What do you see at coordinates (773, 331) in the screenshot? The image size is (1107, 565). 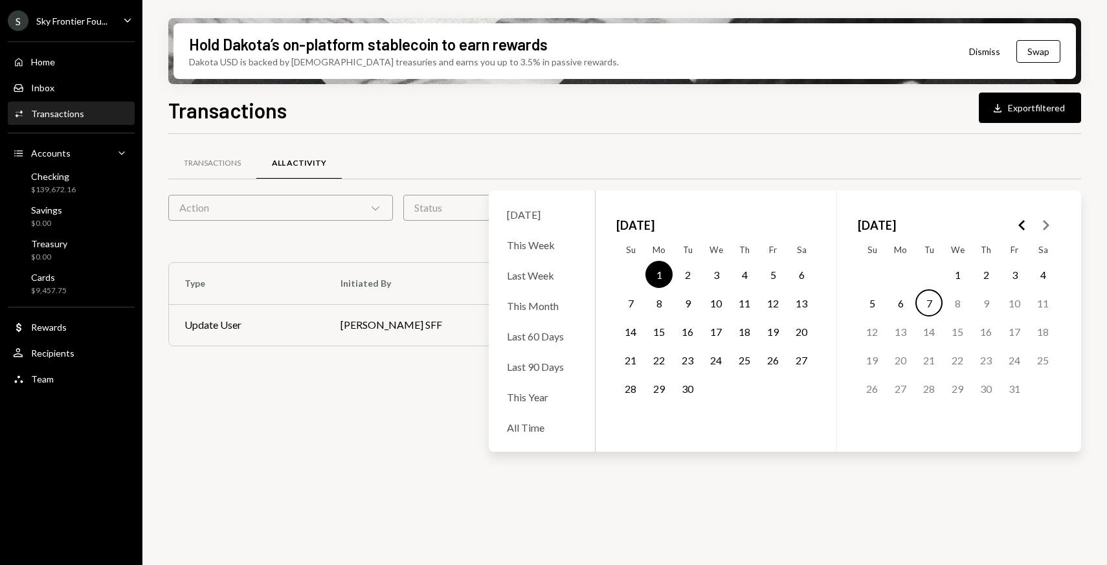 I see `button: Friday, September 19th, 2025` at bounding box center [773, 331].